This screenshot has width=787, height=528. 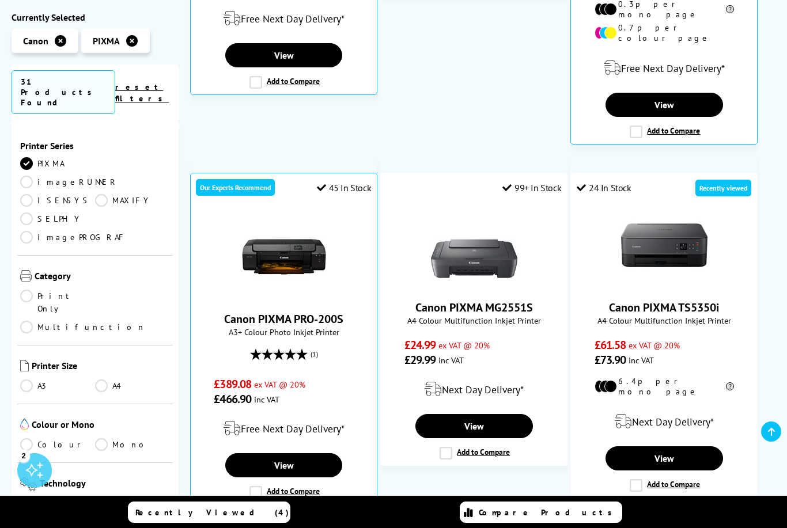 What do you see at coordinates (58, 219) in the screenshot?
I see `a: SELPHY` at bounding box center [58, 219].